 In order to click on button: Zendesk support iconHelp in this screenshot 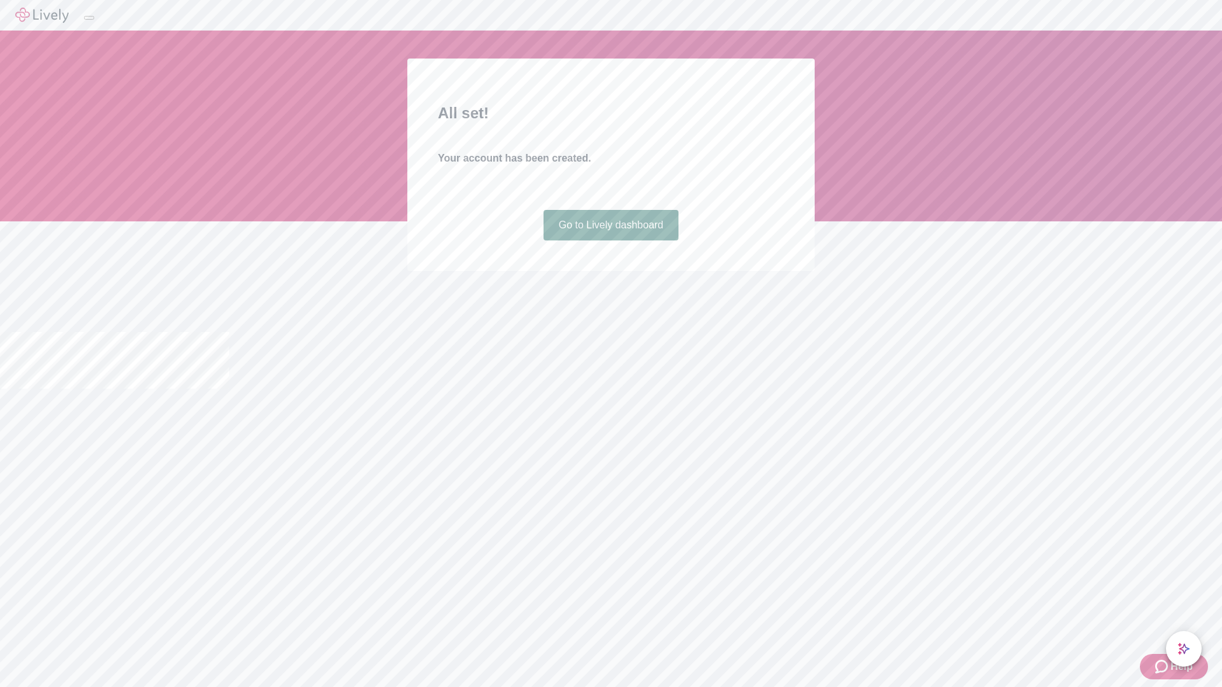, I will do `click(1174, 667)`.